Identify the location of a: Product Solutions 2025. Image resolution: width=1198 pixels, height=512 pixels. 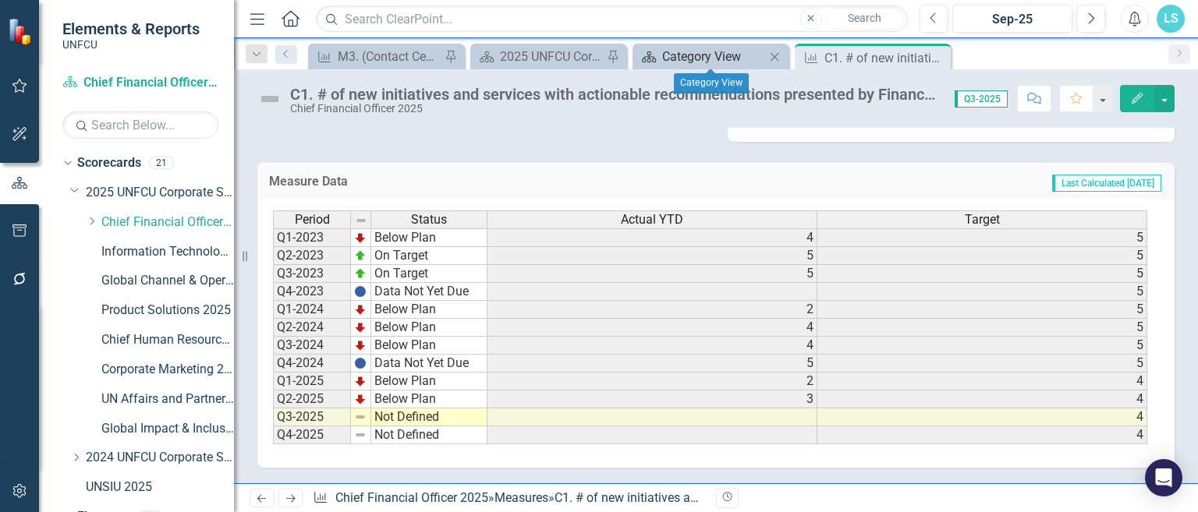
(168, 310).